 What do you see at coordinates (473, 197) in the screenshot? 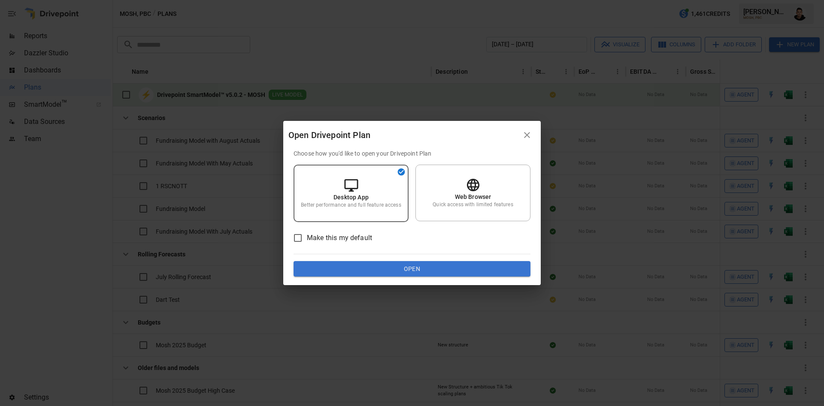
I see `p: Web Browser` at bounding box center [473, 197].